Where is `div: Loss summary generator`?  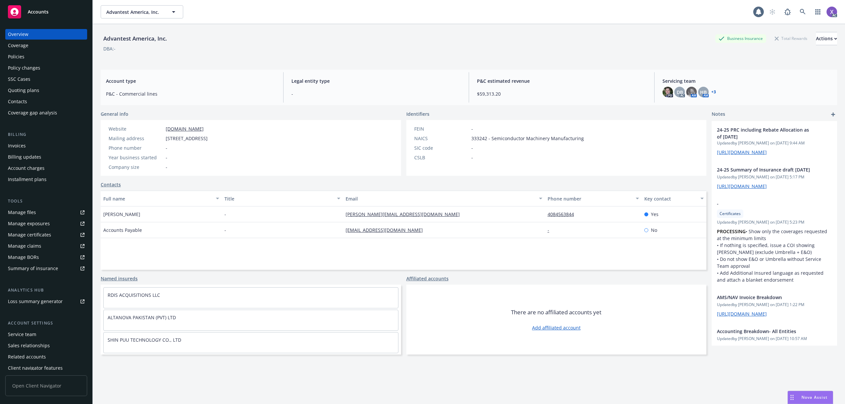
div: Loss summary generator is located at coordinates (35, 302).